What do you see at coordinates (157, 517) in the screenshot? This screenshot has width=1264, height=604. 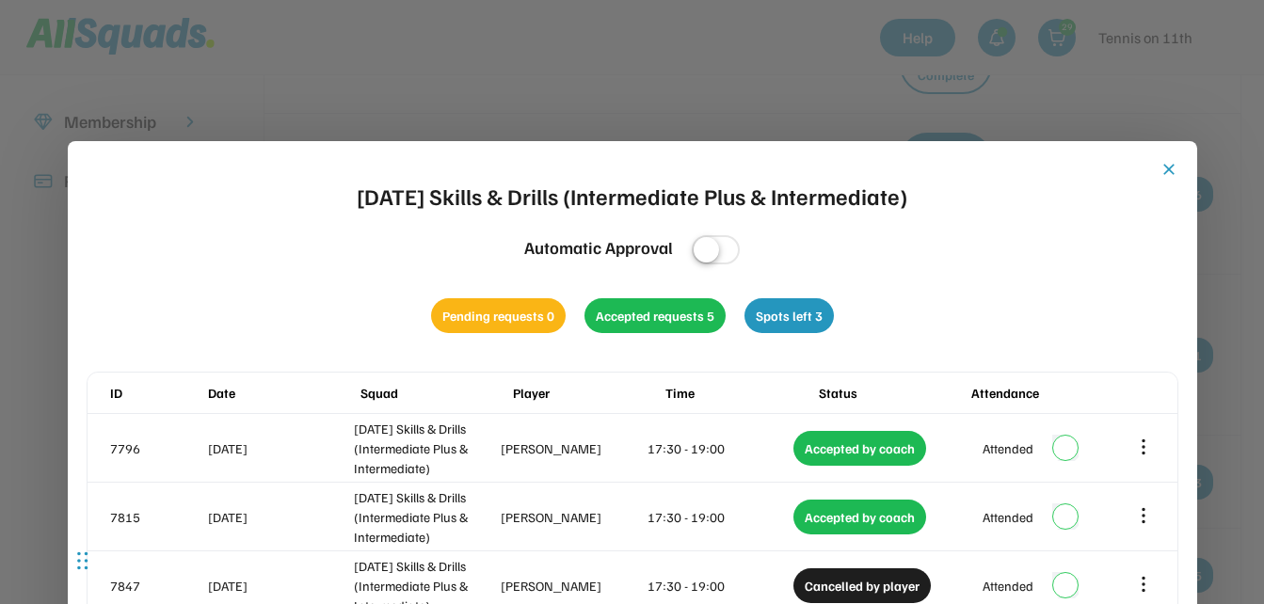 I see `div: 7815` at bounding box center [157, 517].